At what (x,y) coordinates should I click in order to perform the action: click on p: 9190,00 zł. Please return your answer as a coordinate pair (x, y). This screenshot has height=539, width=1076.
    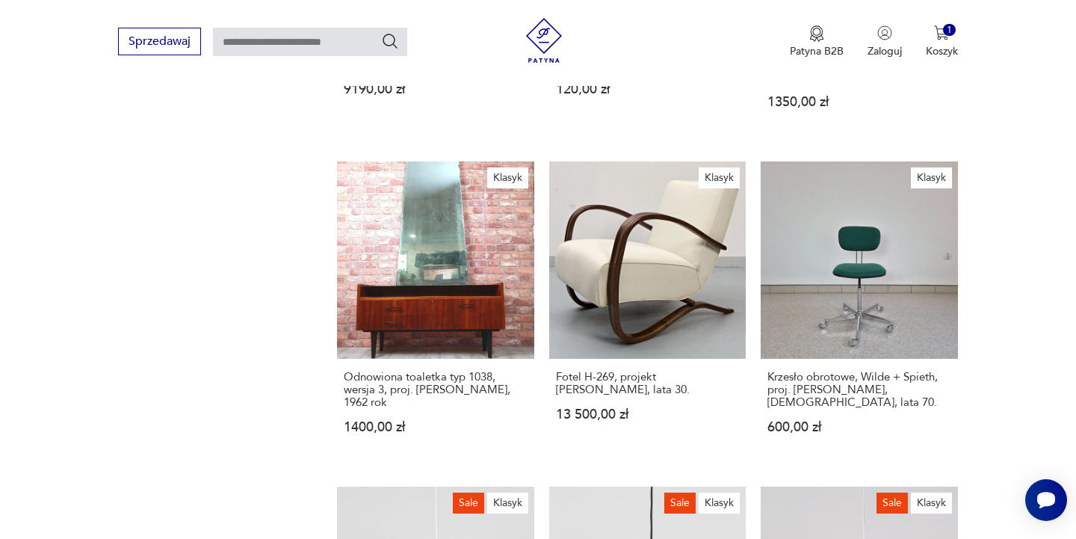
    Looking at the image, I should click on (435, 89).